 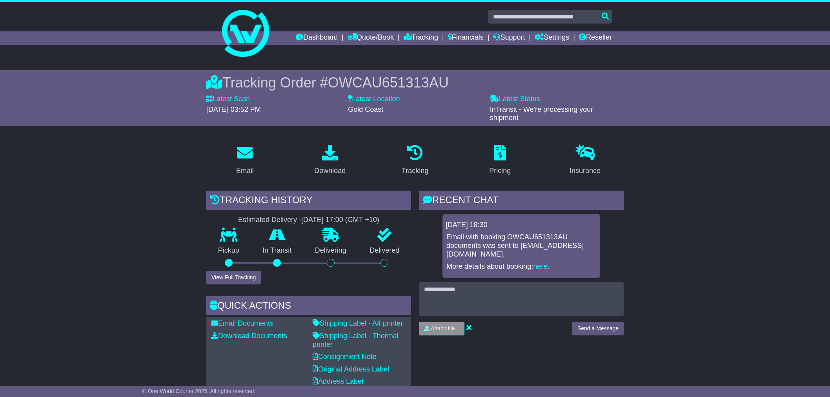 I want to click on p: Delivering, so click(x=331, y=251).